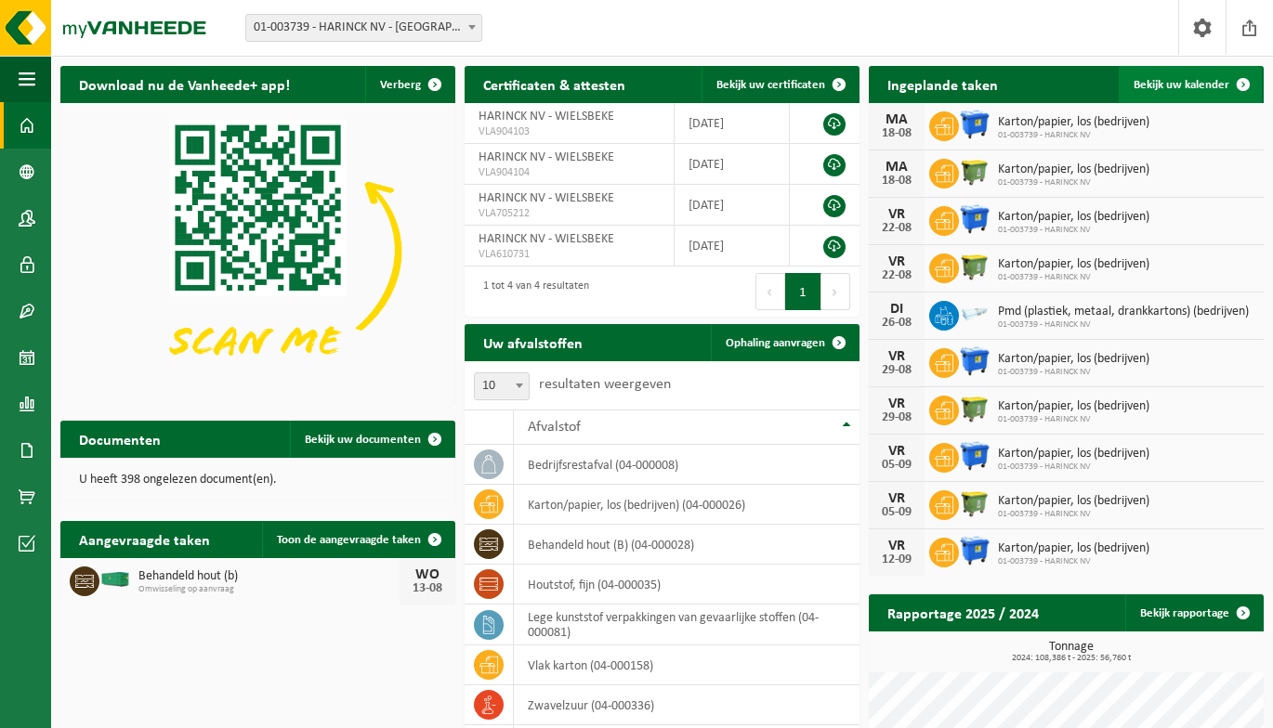  Describe the element at coordinates (687, 504) in the screenshot. I see `td: karton/papier, los (bedrijven) (04-000026)` at that location.